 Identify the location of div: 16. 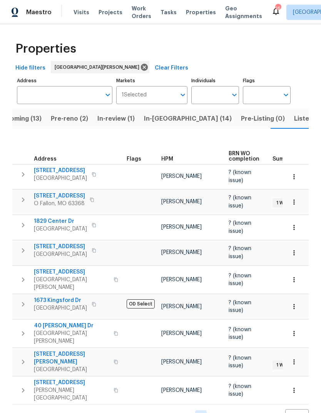
(278, 8).